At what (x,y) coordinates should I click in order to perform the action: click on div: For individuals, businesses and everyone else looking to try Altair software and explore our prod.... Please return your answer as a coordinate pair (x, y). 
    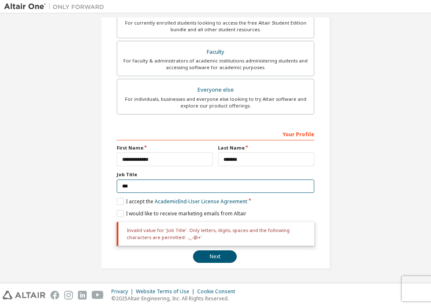
    Looking at the image, I should click on (215, 102).